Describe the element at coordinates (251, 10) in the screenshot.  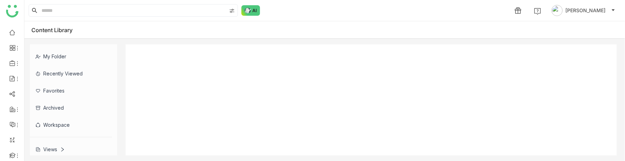
I see `img: ask-buddy-normal.svg` at that location.